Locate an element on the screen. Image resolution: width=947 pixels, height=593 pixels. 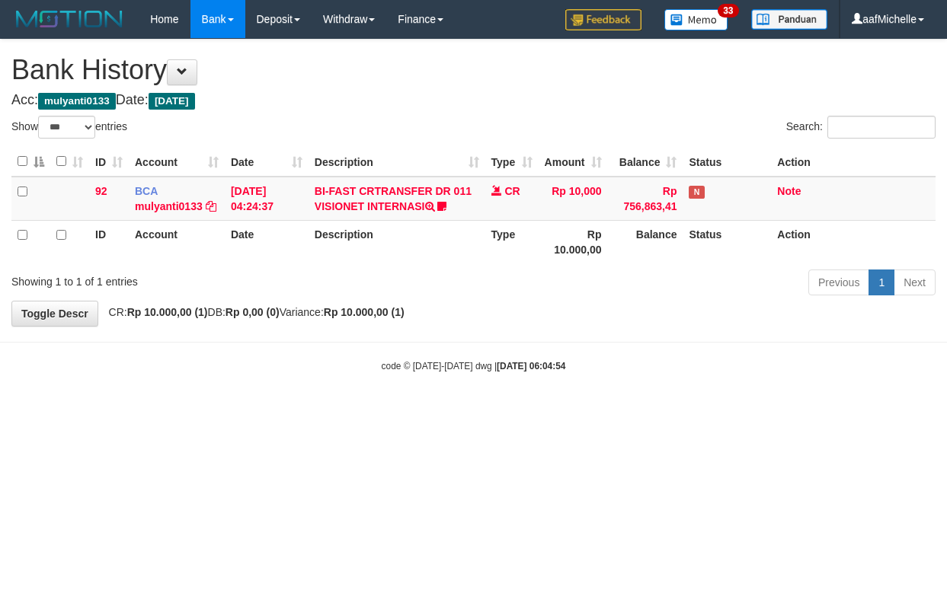
th: Account is located at coordinates (177, 241).